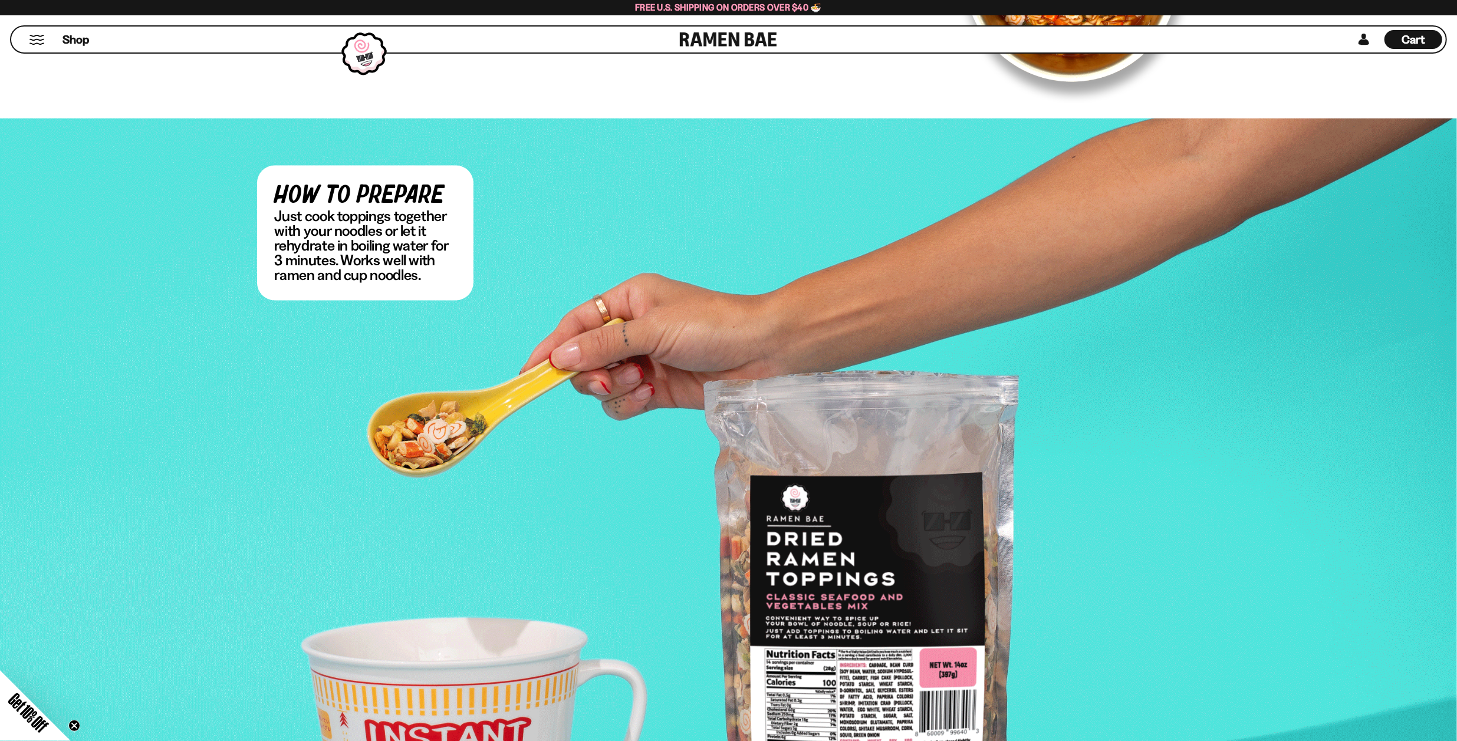 The height and width of the screenshot is (741, 1457). What do you see at coordinates (28, 713) in the screenshot?
I see `span: Get 10% Off` at bounding box center [28, 713].